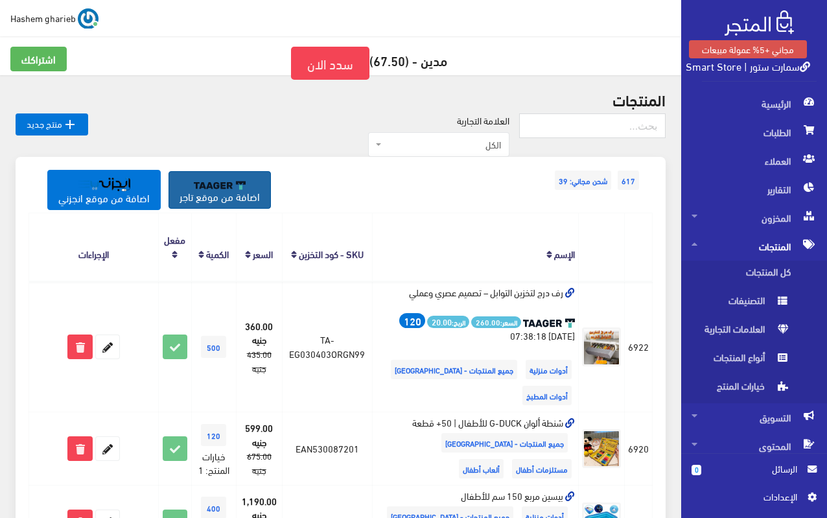  What do you see at coordinates (754, 189) in the screenshot?
I see `span: التقارير` at bounding box center [754, 189].